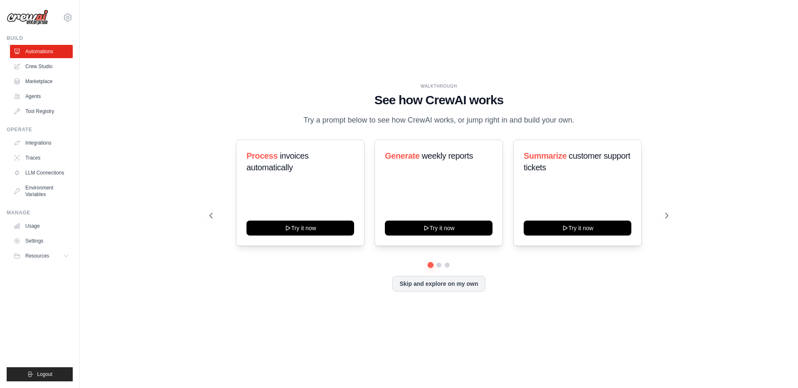  What do you see at coordinates (41, 256) in the screenshot?
I see `button: Resources` at bounding box center [41, 256].